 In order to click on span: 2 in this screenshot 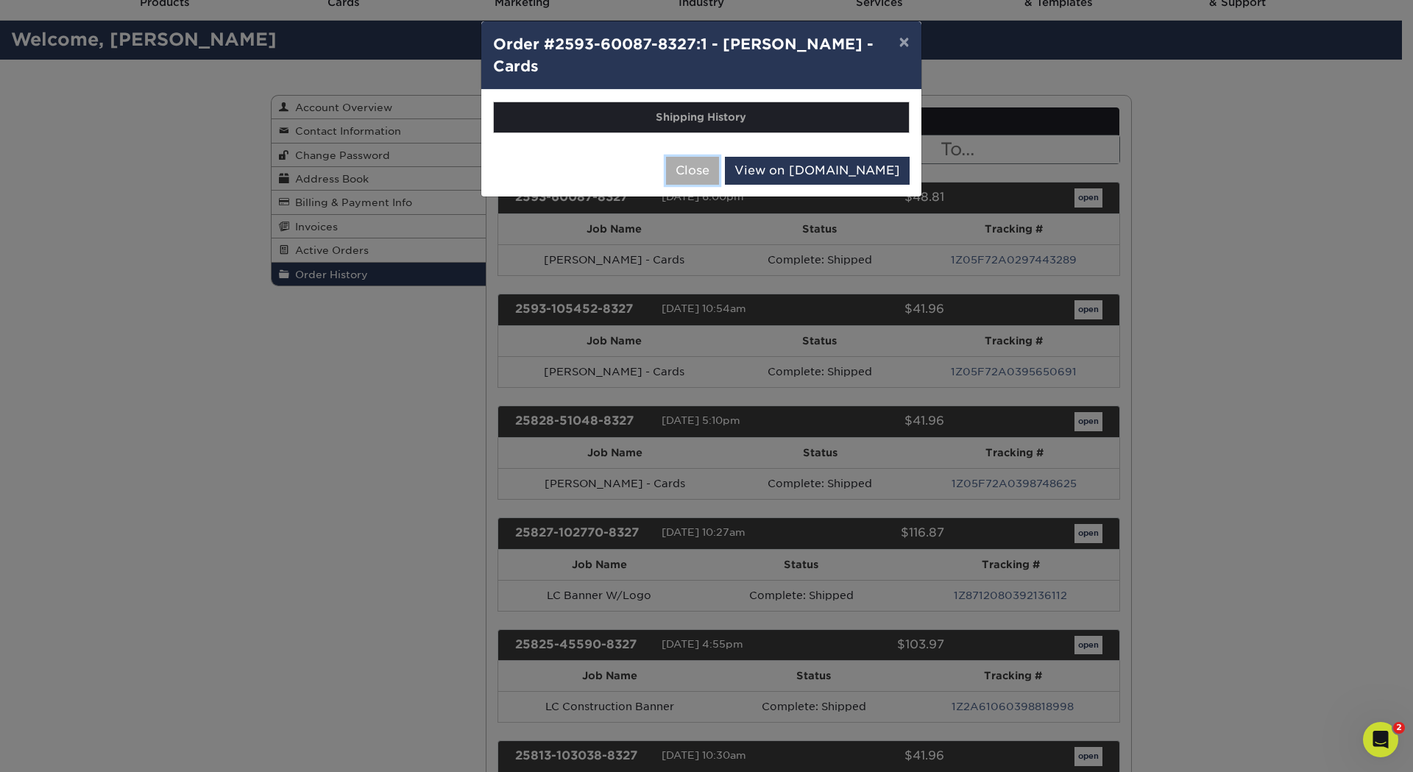, I will do `click(1399, 728)`.